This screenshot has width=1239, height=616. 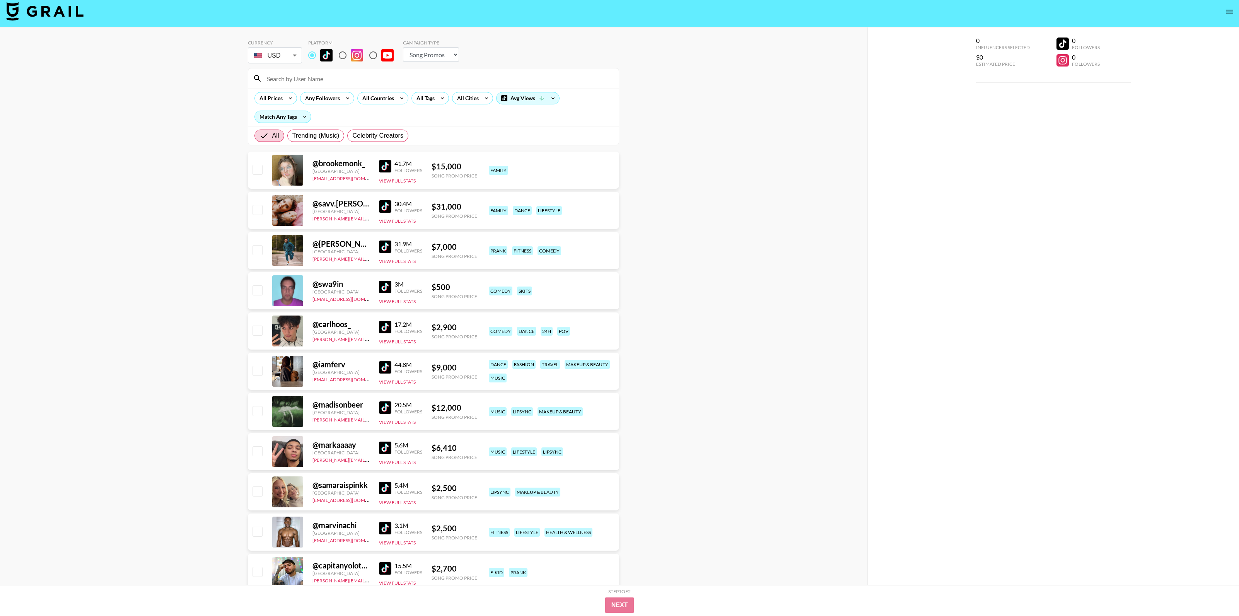 I want to click on div: 20.5M, so click(x=408, y=405).